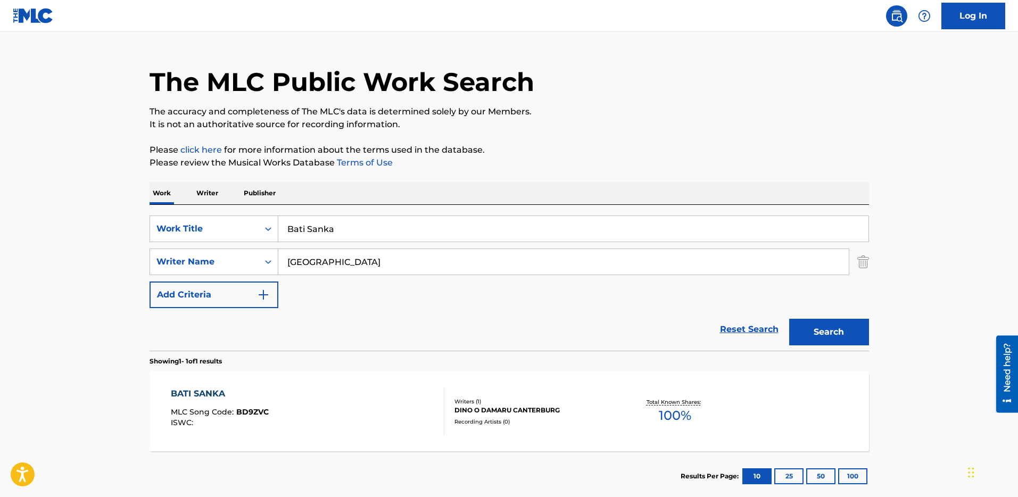  I want to click on a: Terms of Use, so click(364, 162).